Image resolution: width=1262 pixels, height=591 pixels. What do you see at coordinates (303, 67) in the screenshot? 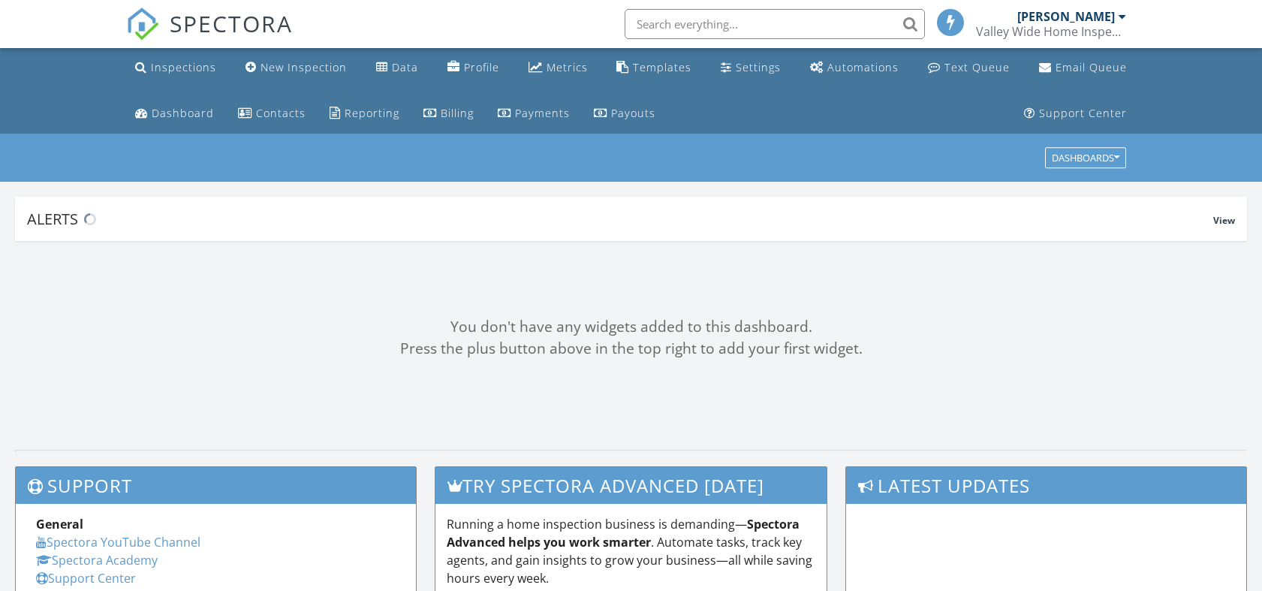
I see `div: New Inspection` at bounding box center [303, 67].